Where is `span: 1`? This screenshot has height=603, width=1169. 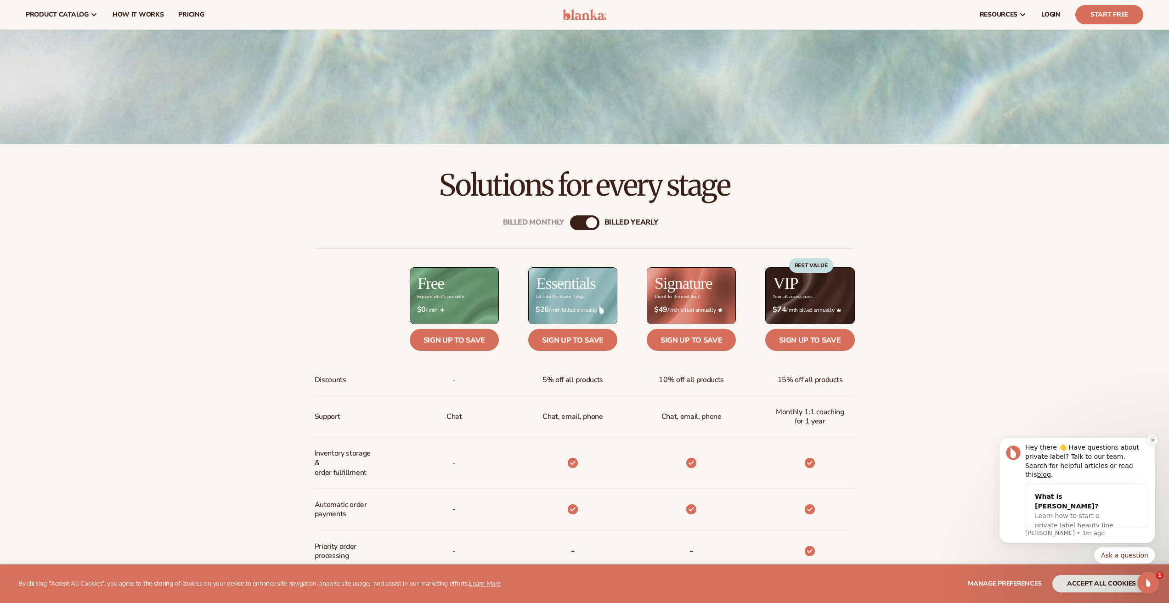 span: 1 is located at coordinates (1160, 575).